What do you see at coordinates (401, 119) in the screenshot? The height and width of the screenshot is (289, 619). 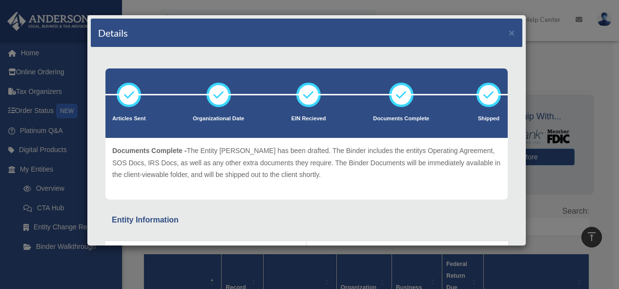 I see `p: Documents Complete` at bounding box center [401, 119].